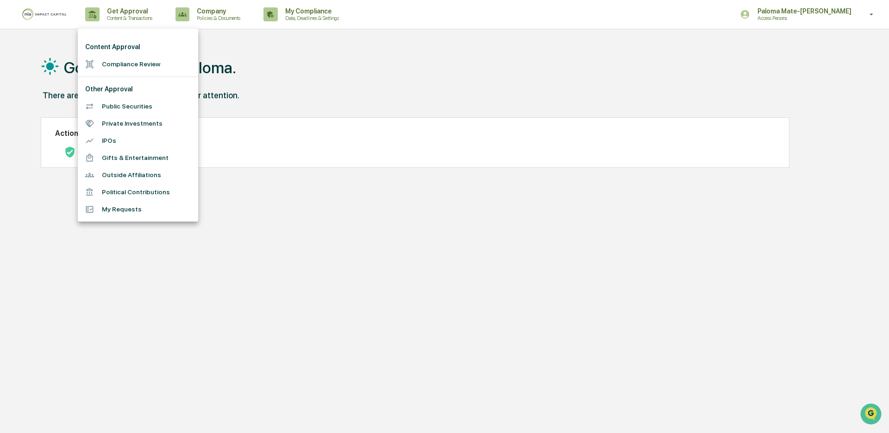 Image resolution: width=889 pixels, height=433 pixels. I want to click on span: Preclearance, so click(39, 121).